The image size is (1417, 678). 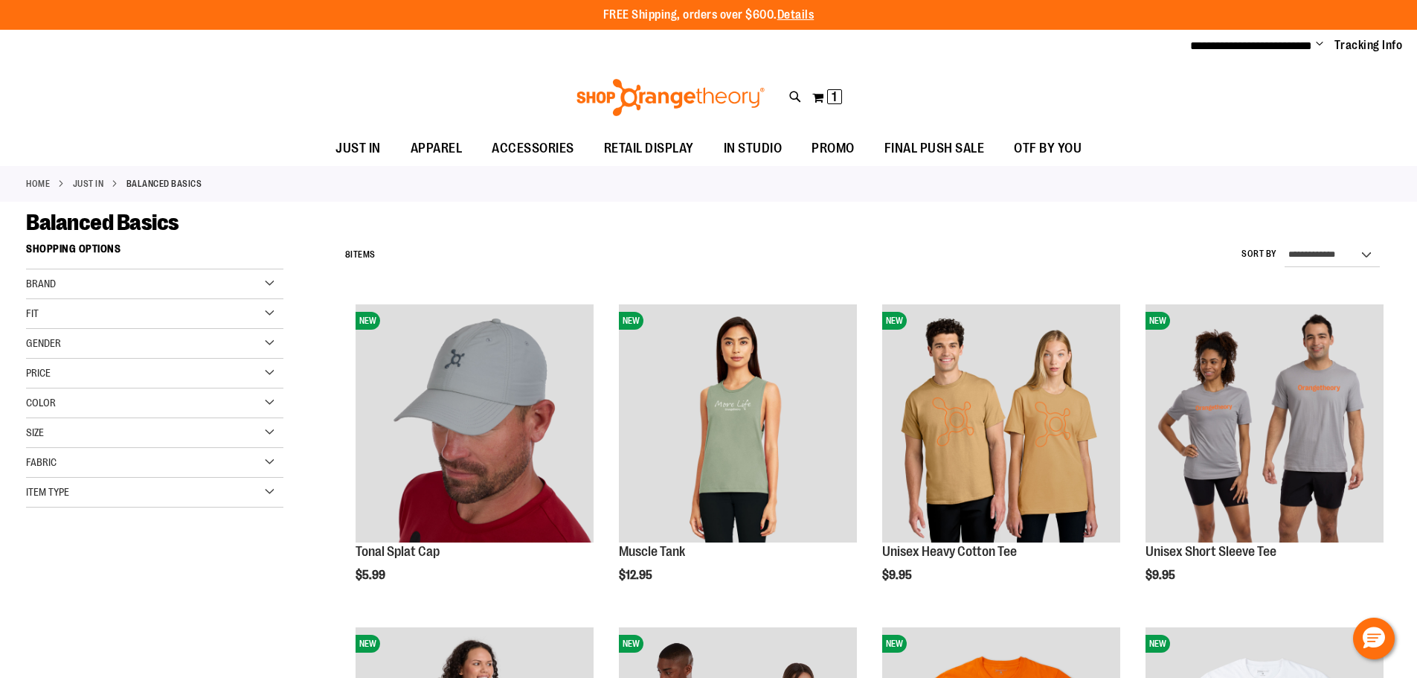 I want to click on span: Balanced Basics, so click(x=103, y=222).